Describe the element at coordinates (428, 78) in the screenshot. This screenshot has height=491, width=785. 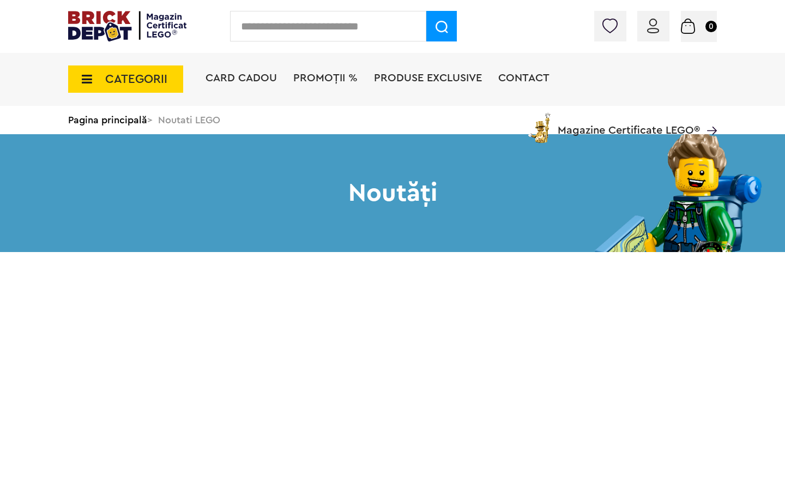
I see `span: Produse exclusive` at that location.